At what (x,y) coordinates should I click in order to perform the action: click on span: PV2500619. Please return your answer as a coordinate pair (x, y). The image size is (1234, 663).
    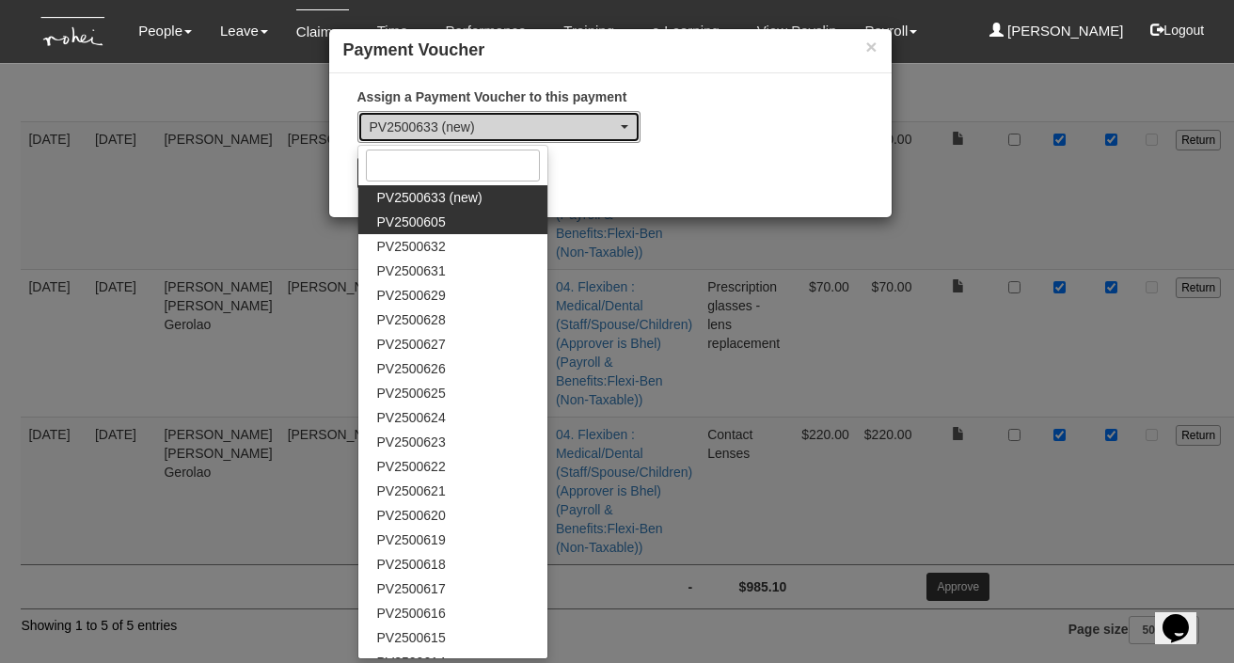
    Looking at the image, I should click on (411, 540).